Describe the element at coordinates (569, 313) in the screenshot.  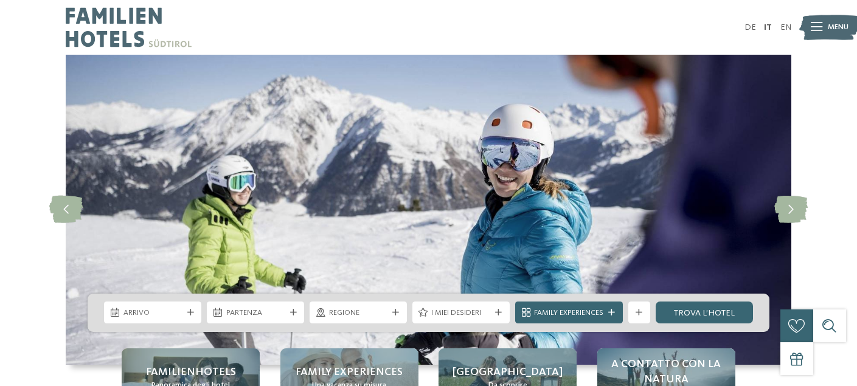
I see `span: Family Experiences` at that location.